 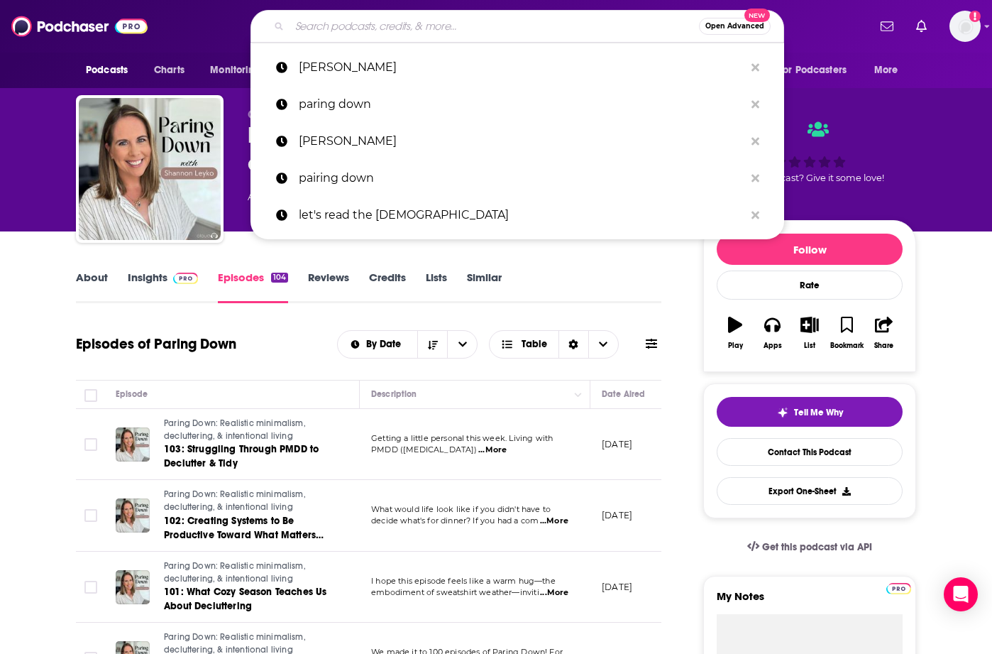 What do you see at coordinates (553, 344) in the screenshot?
I see `button: Choose View` at bounding box center [553, 344].